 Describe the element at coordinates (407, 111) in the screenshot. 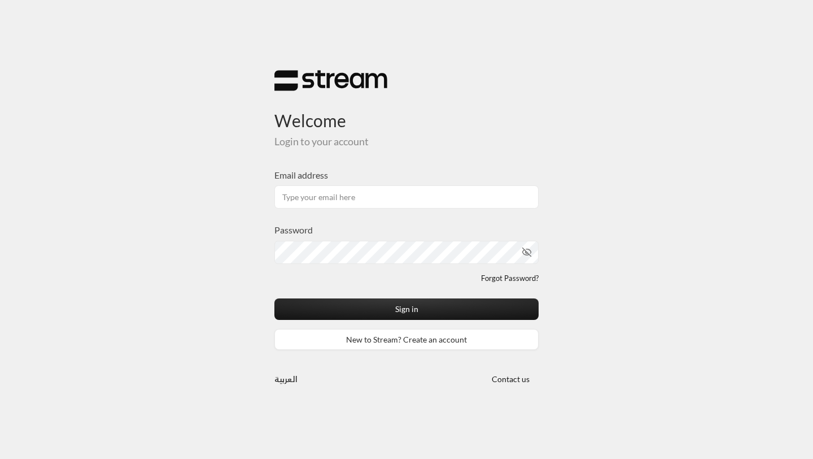

I see `h3: Welcome` at that location.